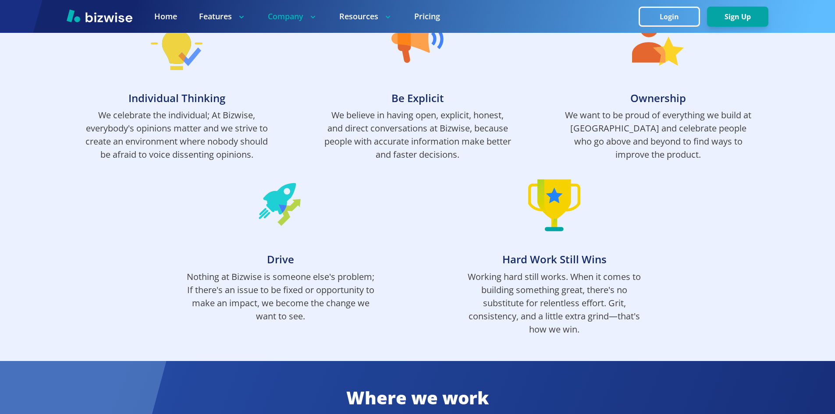 The width and height of the screenshot is (835, 414). What do you see at coordinates (280, 259) in the screenshot?
I see `h3: Drive` at bounding box center [280, 259].